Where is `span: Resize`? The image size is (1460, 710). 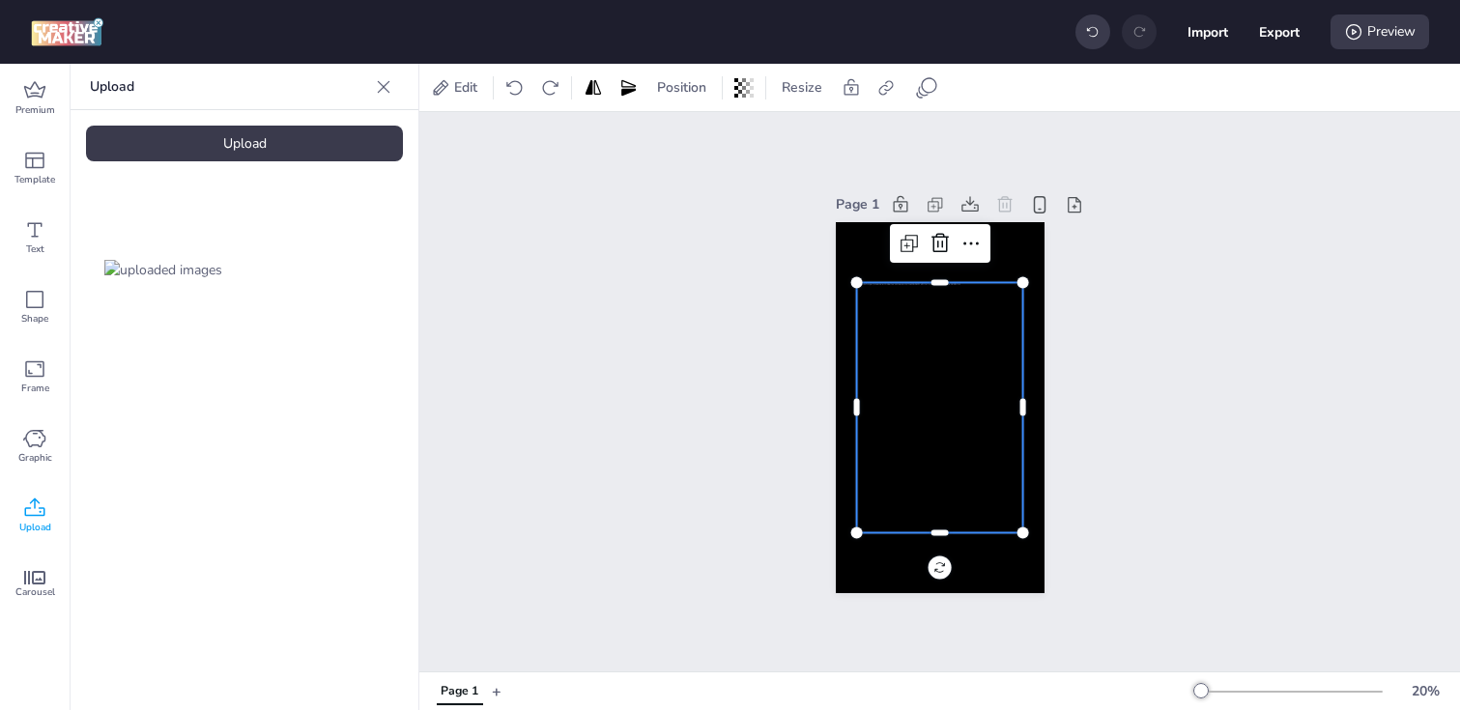
span: Resize is located at coordinates (802, 87).